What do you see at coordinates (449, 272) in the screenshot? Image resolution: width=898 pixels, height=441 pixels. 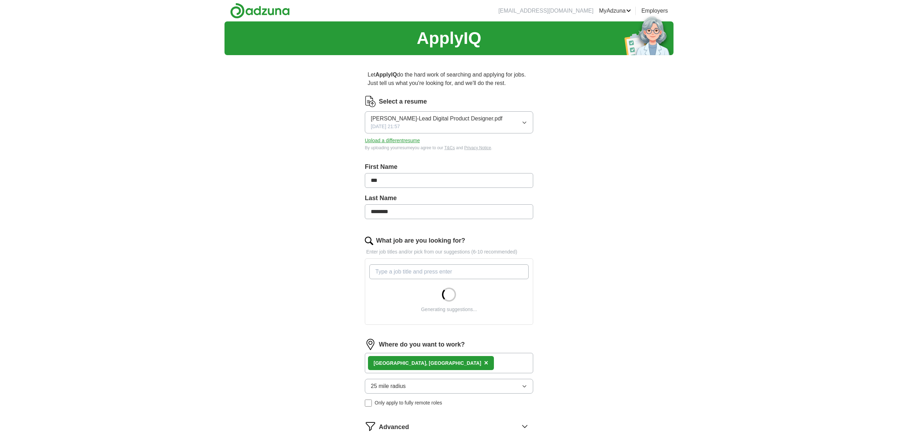 I see `input: Type a job title and press enter` at bounding box center [449, 272].